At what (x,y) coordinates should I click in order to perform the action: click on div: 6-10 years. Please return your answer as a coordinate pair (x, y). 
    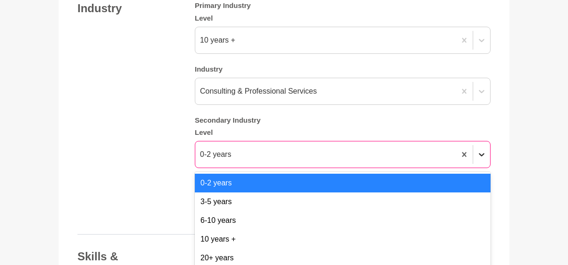
    Looking at the image, I should click on (342, 221).